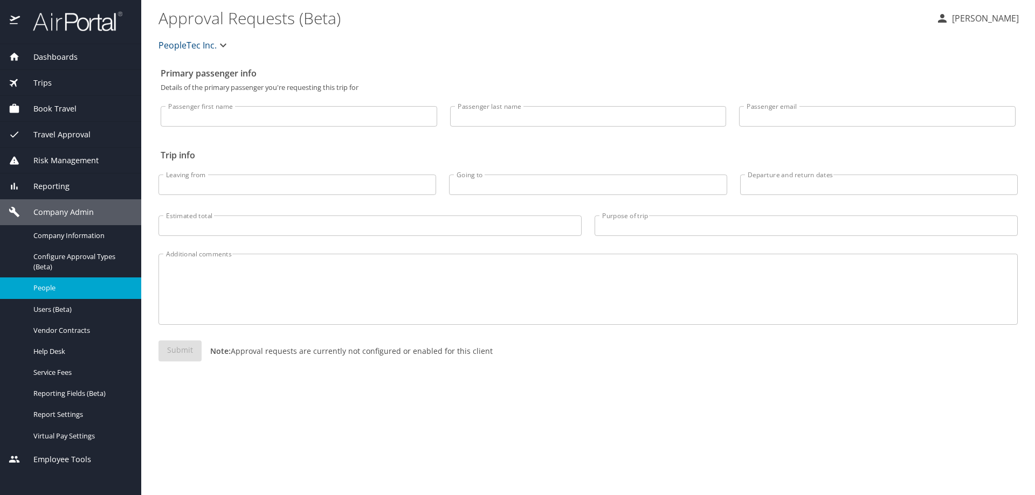 The height and width of the screenshot is (495, 1035). What do you see at coordinates (588, 155) in the screenshot?
I see `h2: Trip info` at bounding box center [588, 155].